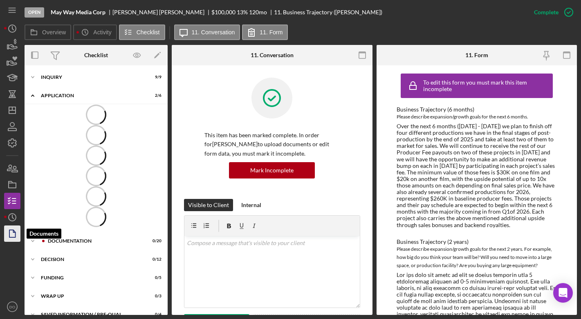 The width and height of the screenshot is (581, 319). I want to click on label: 11. Conversation, so click(213, 32).